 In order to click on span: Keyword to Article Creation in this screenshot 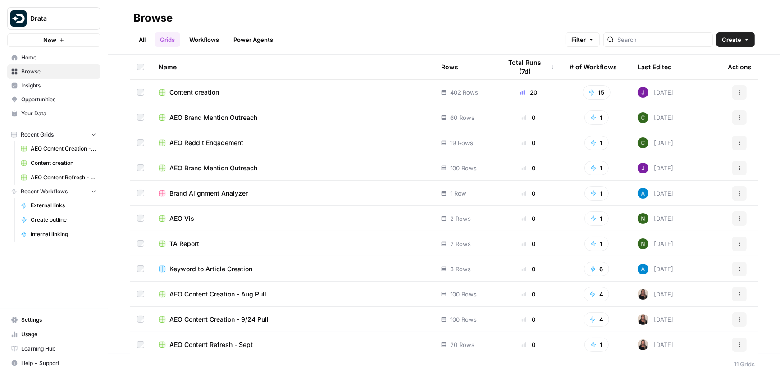, I will do `click(211, 269)`.